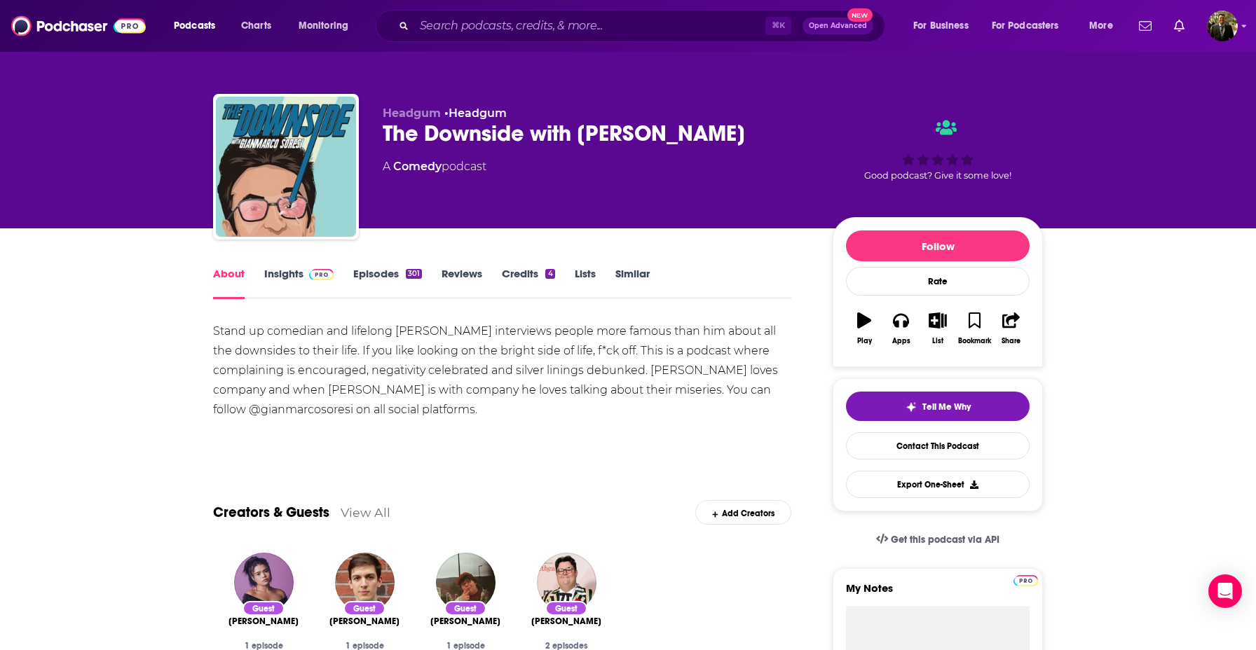 The height and width of the screenshot is (650, 1256). I want to click on a: Get this podcast via API, so click(938, 540).